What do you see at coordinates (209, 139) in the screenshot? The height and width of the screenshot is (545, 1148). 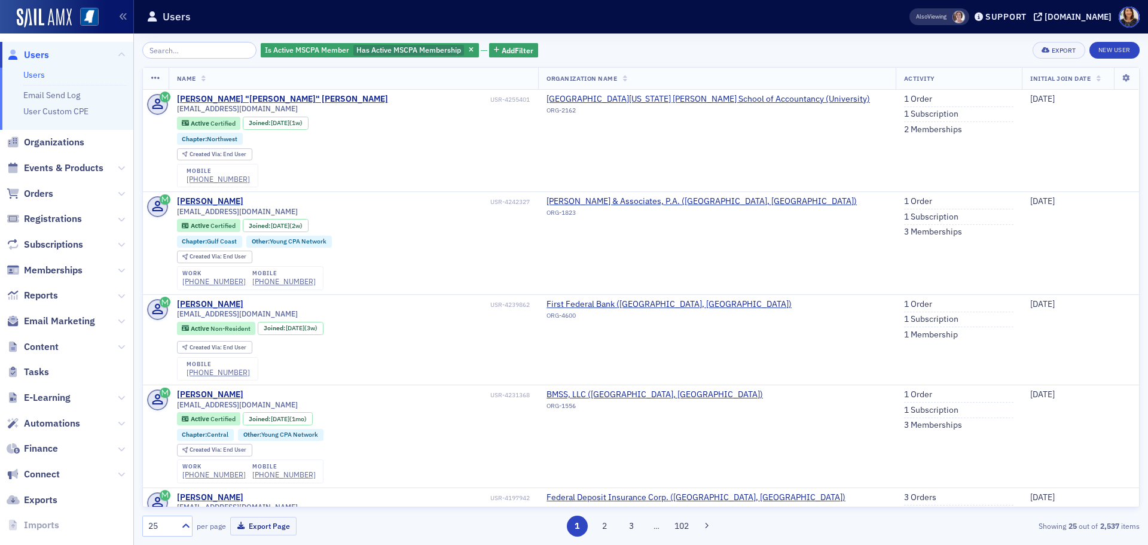 I see `a: Chapter:Northwest` at bounding box center [209, 139].